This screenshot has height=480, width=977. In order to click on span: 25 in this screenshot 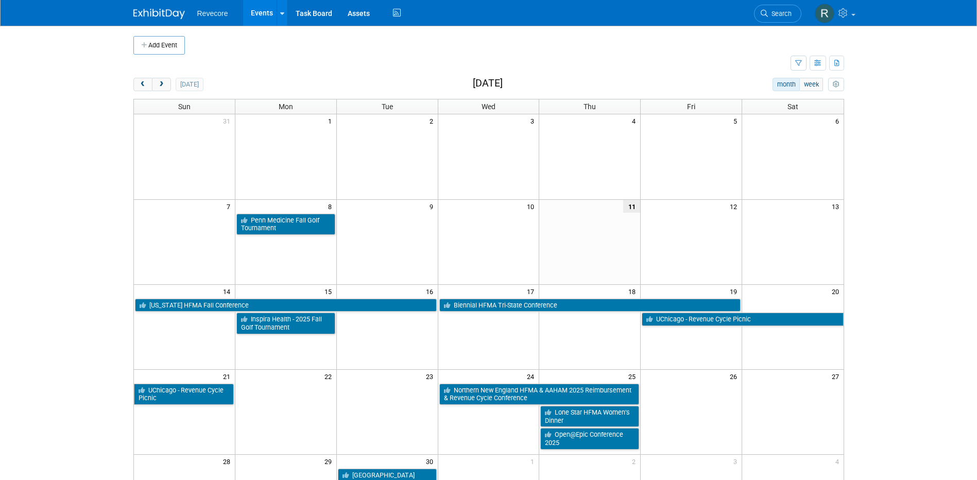, I will do `click(633, 376)`.